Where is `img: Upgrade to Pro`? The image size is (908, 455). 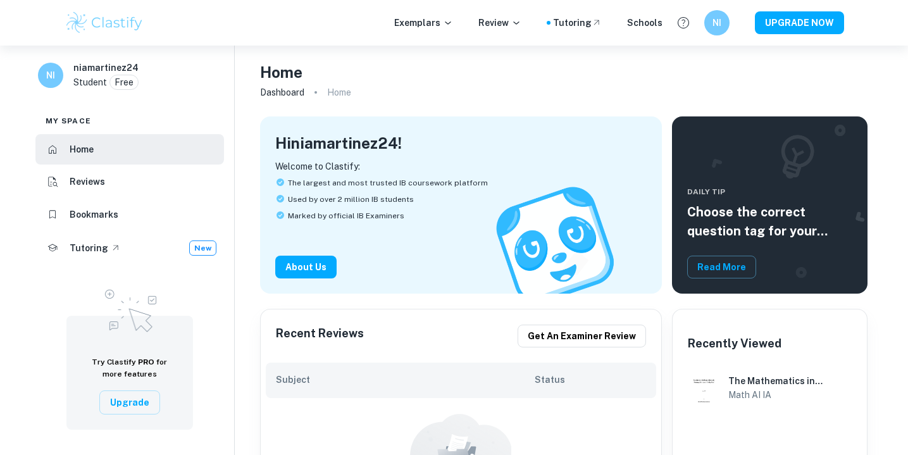
img: Upgrade to Pro is located at coordinates (130, 309).